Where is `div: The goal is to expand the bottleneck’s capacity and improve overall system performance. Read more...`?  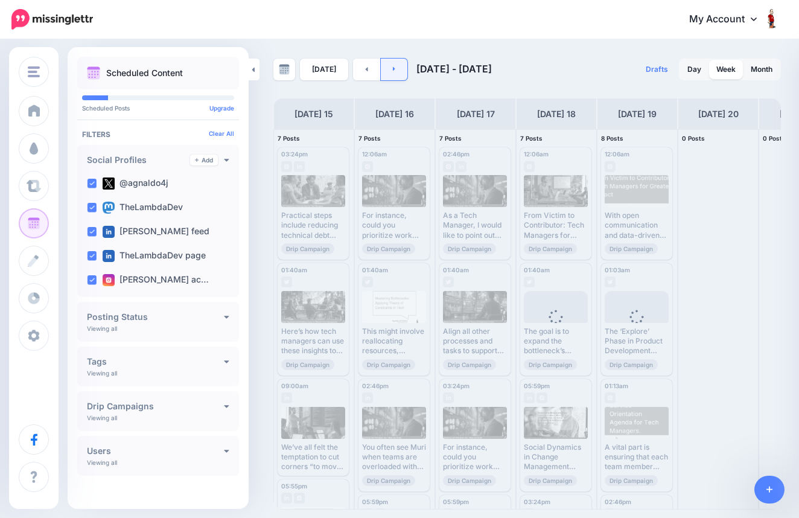 div: The goal is to expand the bottleneck’s capacity and improve overall system performance. Read more... is located at coordinates (556, 341).